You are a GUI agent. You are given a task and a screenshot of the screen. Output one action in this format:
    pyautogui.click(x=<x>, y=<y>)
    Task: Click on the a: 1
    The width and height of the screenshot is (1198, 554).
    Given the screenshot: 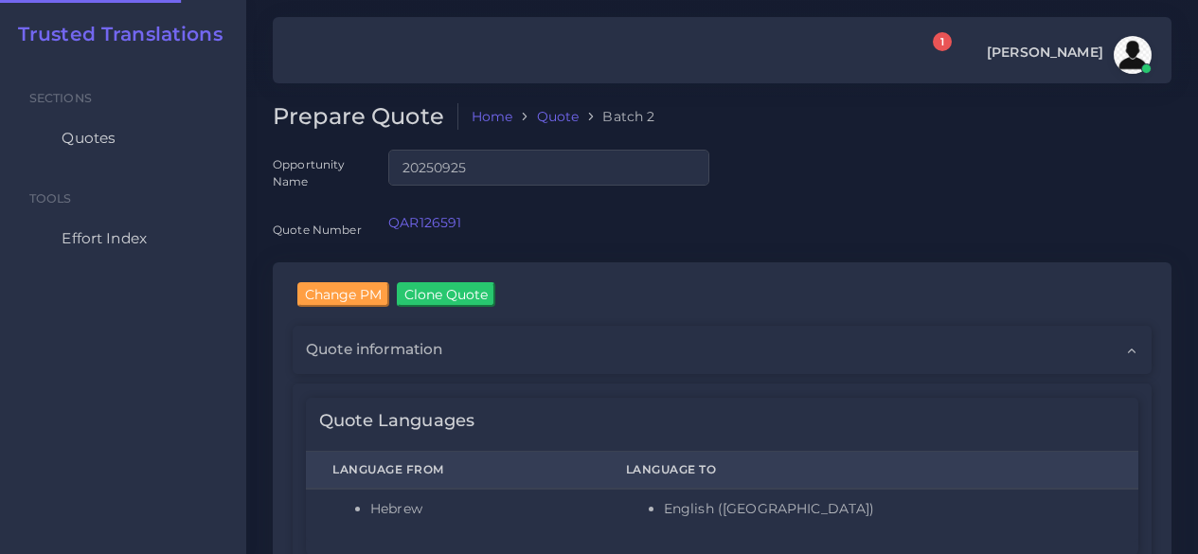 What is the action you would take?
    pyautogui.click(x=932, y=55)
    